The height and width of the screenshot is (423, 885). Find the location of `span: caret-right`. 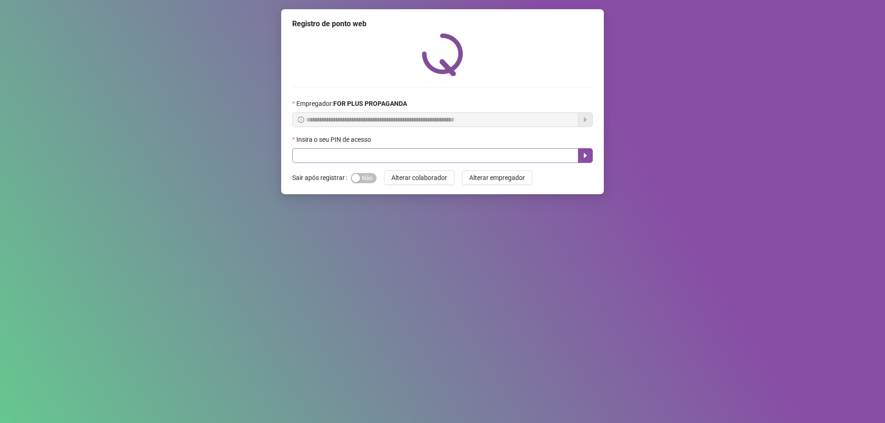

span: caret-right is located at coordinates (585, 156).